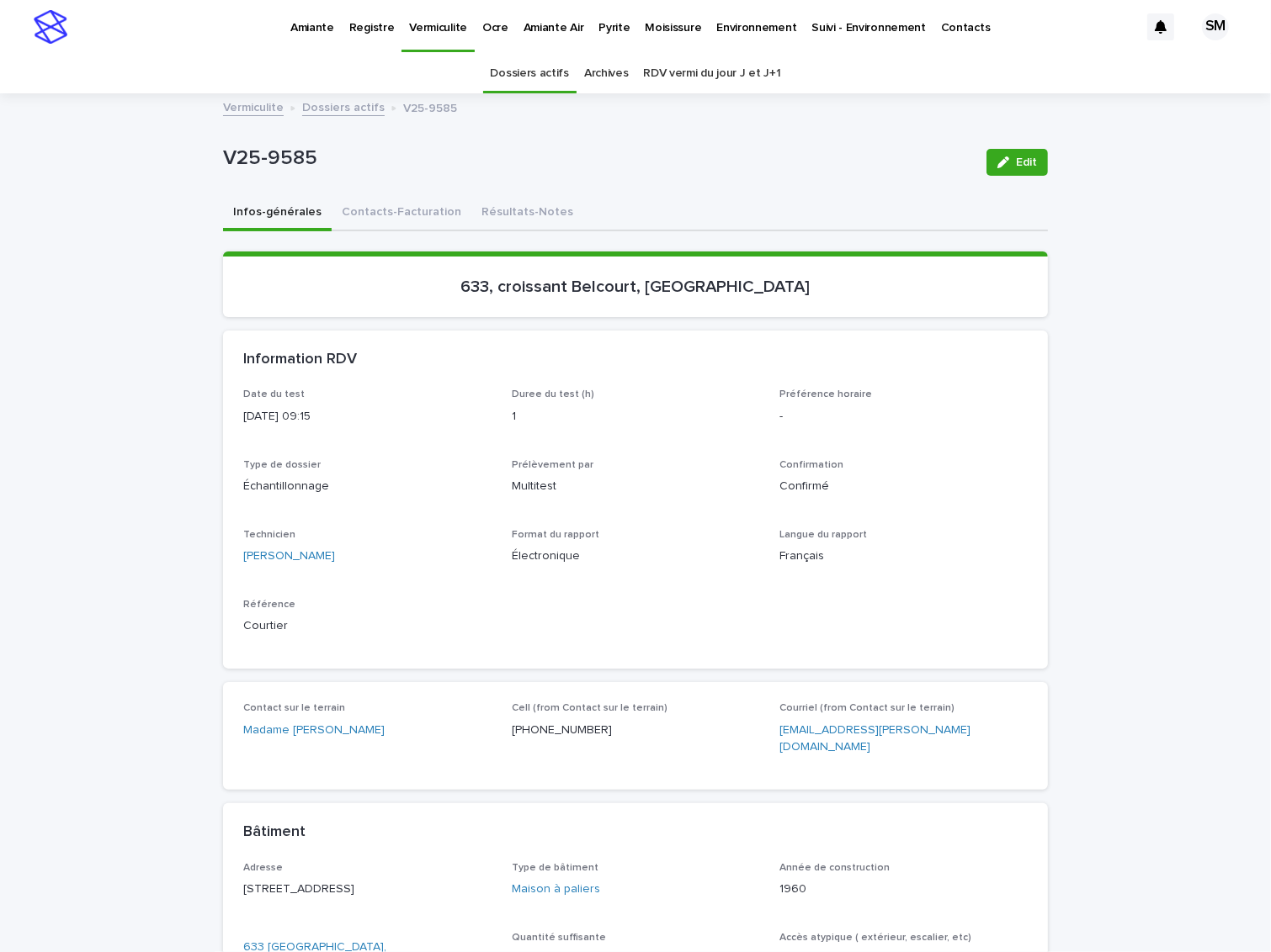  I want to click on p: Courtier, so click(367, 626).